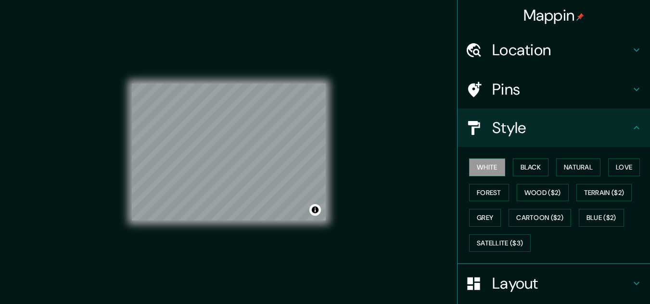 The image size is (650, 304). I want to click on canvas: Map, so click(228, 152).